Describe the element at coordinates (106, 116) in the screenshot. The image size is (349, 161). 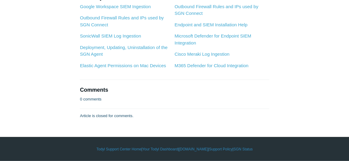
I see `p: Article is closed for comments.` at that location.